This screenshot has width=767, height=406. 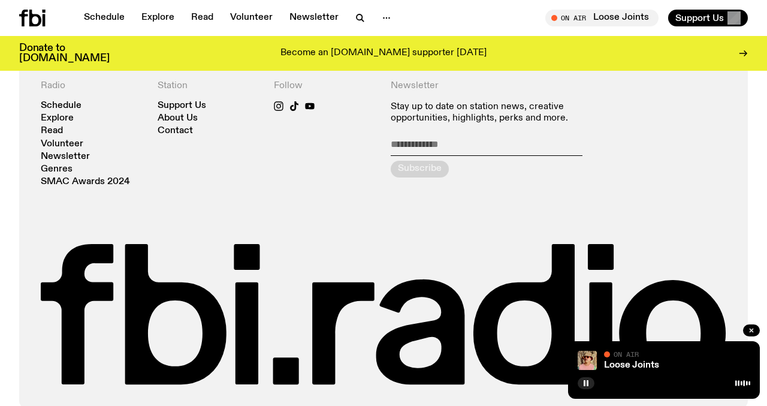 I want to click on h4: Radio, so click(x=92, y=86).